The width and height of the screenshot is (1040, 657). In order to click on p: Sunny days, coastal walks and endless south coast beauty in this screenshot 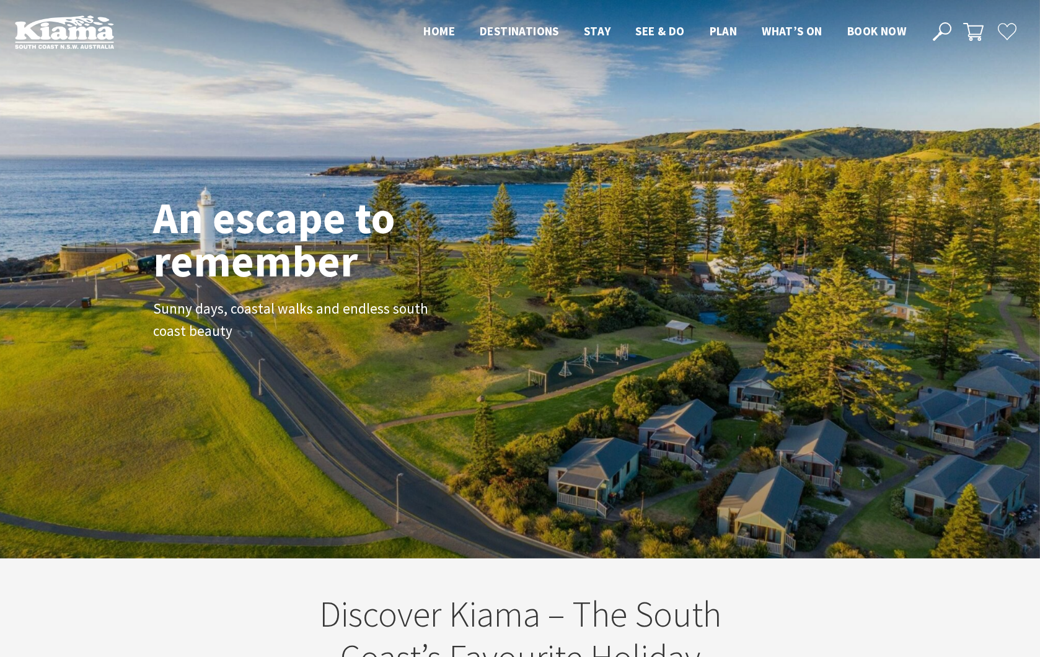, I will do `click(293, 320)`.